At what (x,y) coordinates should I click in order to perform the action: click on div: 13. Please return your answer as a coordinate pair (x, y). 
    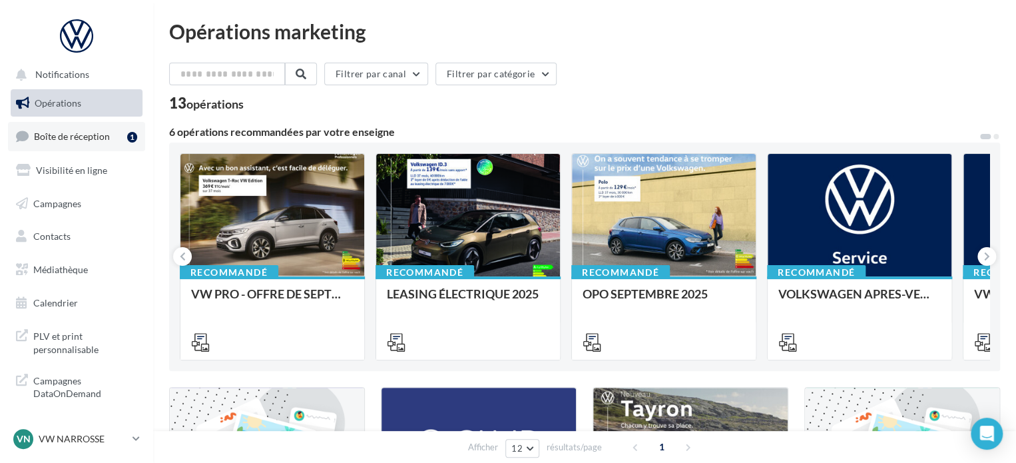
    Looking at the image, I should click on (206, 103).